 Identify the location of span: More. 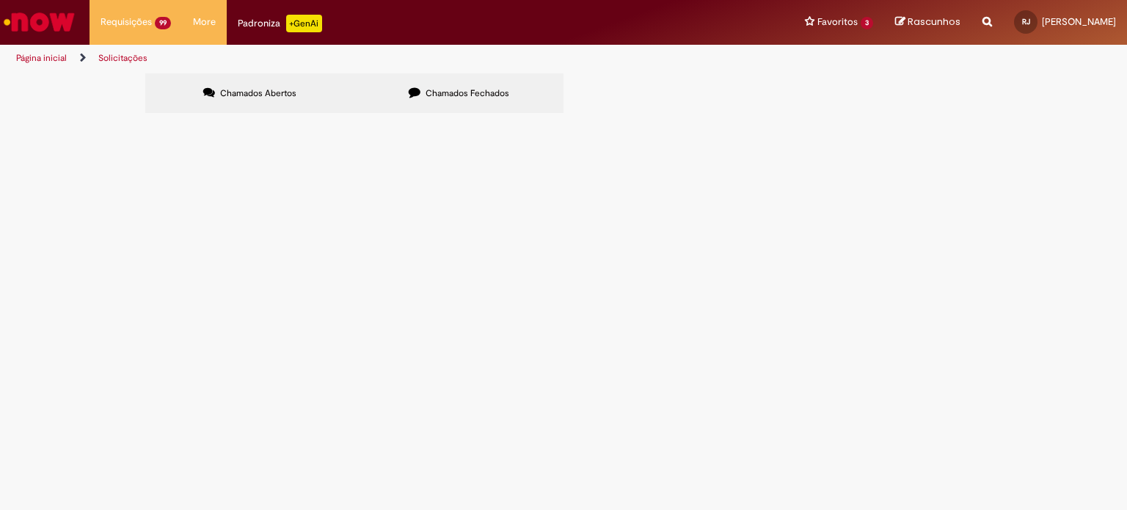
(204, 22).